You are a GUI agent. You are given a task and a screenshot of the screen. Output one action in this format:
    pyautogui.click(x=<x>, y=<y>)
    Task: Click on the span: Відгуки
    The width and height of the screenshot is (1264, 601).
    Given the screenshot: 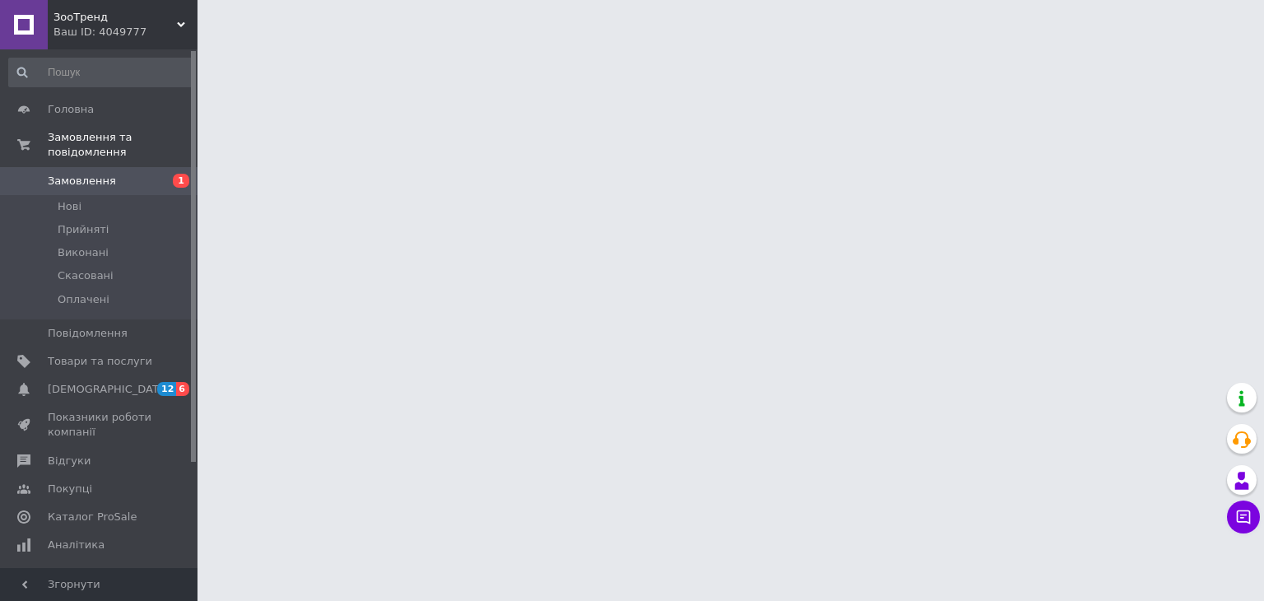 What is the action you would take?
    pyautogui.click(x=69, y=461)
    